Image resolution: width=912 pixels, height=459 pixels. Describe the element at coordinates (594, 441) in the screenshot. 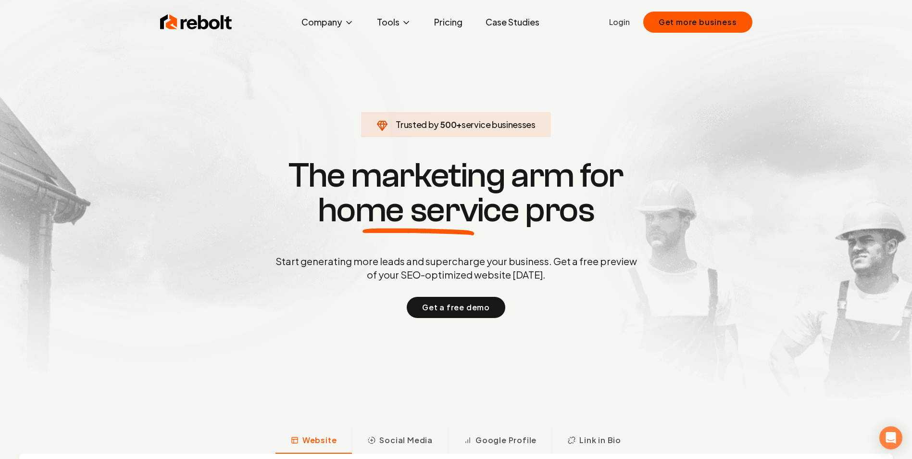

I see `button: Link in Bio` at that location.